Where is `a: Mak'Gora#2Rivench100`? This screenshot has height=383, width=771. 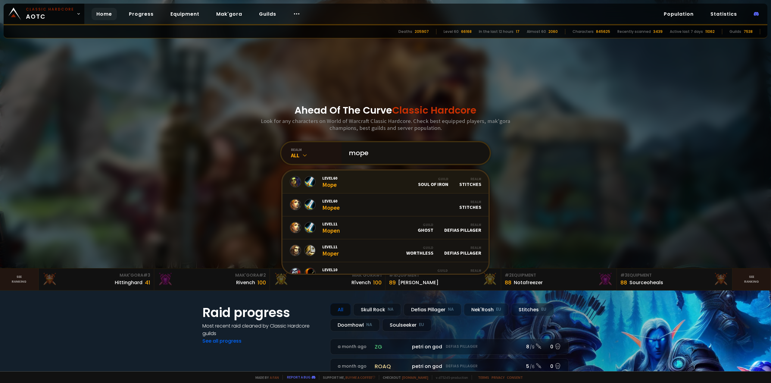 a: Mak'Gora#2Rivench100 is located at coordinates (212, 279).